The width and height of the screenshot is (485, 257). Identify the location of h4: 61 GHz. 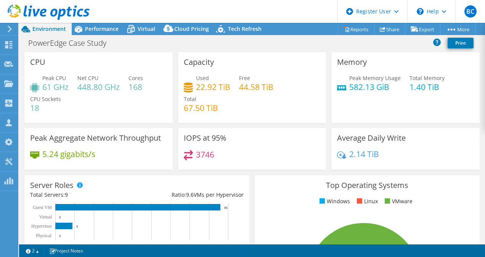
(55, 87).